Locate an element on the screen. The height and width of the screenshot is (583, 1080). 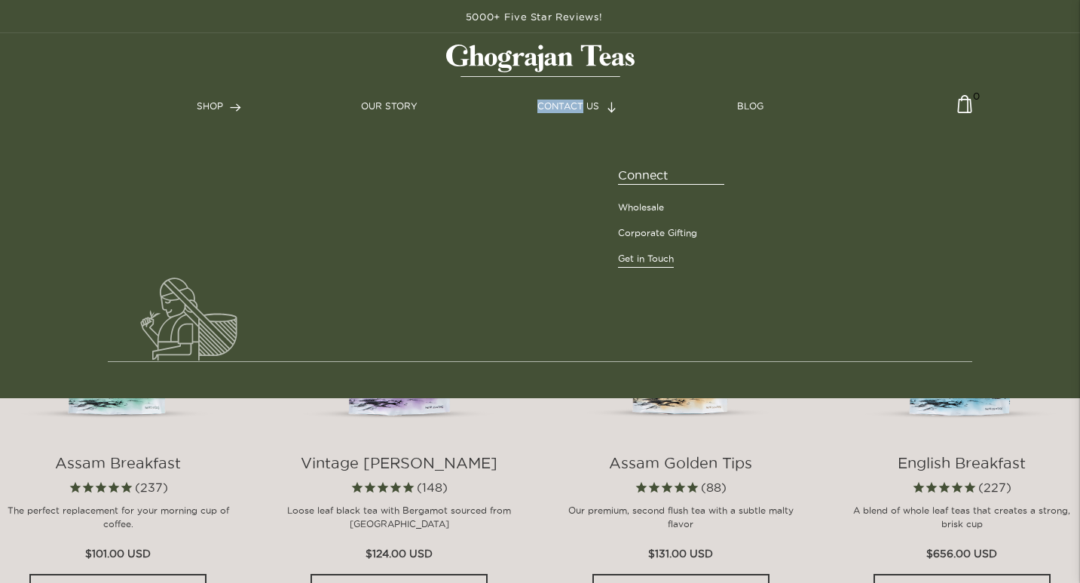
span: Rated 4.7 out of 5 stars is located at coordinates (681, 488).